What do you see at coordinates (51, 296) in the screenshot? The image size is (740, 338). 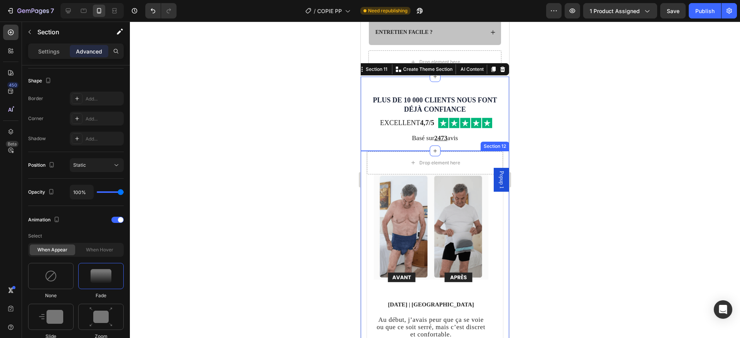 I see `span: None` at bounding box center [51, 296].